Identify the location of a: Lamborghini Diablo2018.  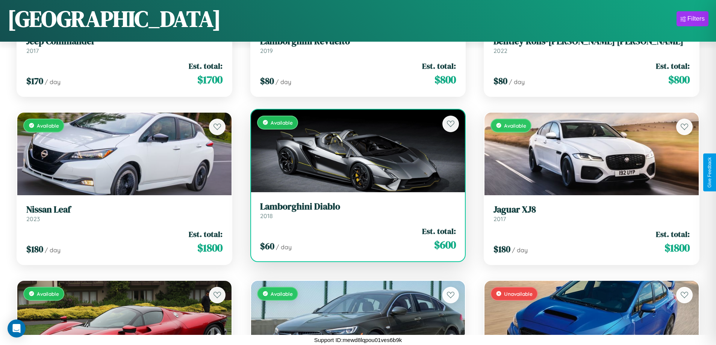
(358, 211).